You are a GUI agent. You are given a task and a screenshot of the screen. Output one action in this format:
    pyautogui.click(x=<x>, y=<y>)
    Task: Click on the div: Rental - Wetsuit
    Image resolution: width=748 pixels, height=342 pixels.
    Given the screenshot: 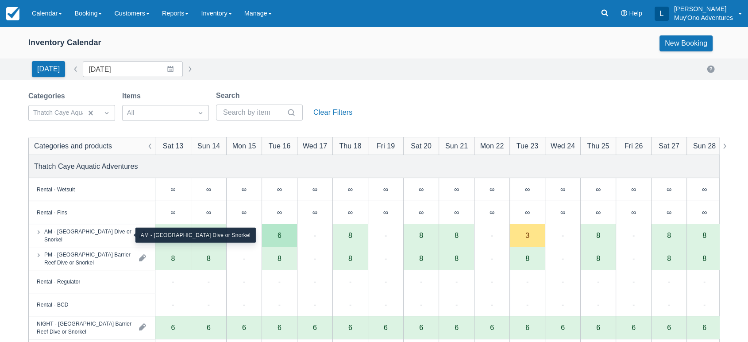 What is the action you would take?
    pyautogui.click(x=56, y=189)
    